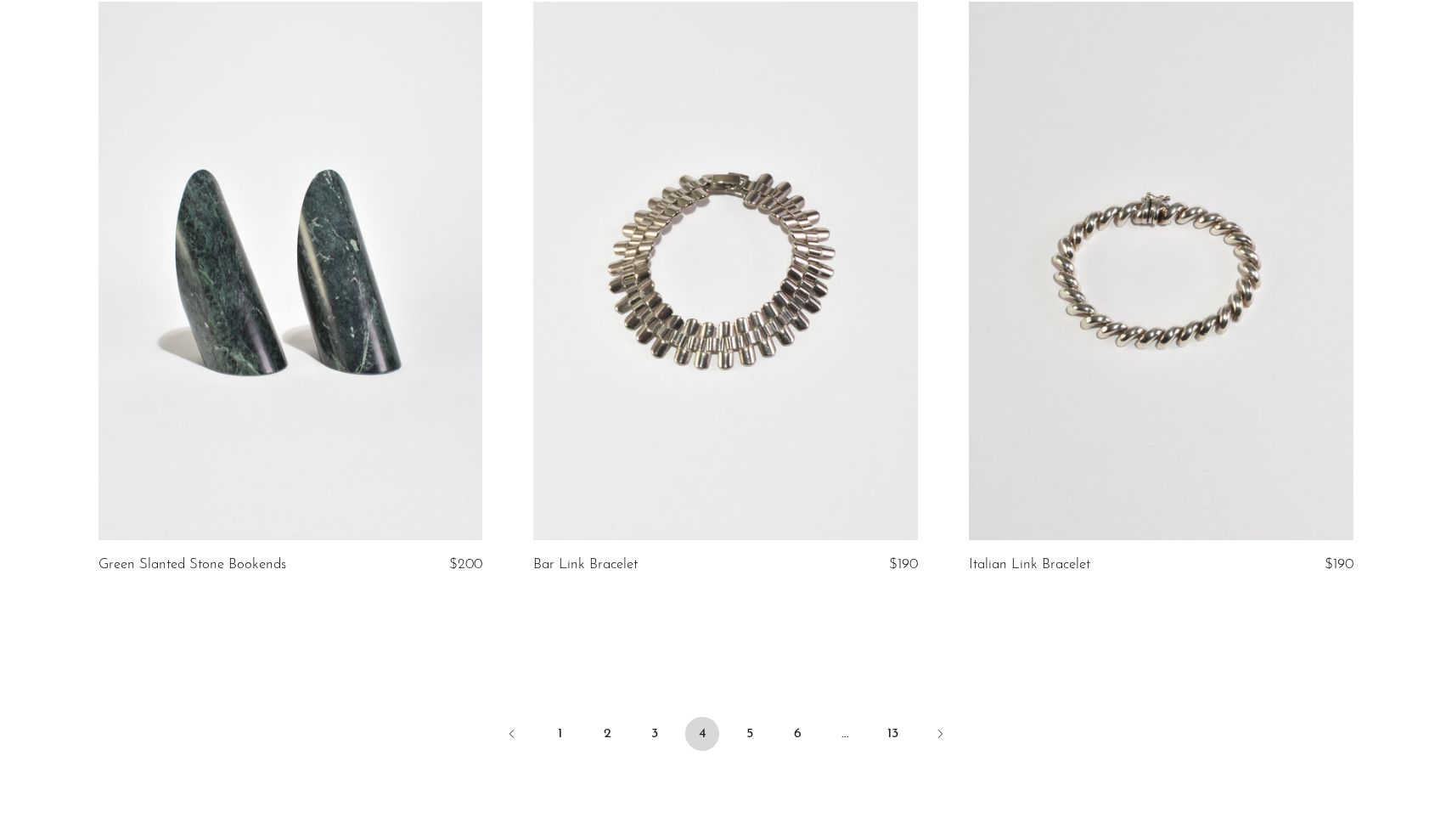  Describe the element at coordinates (607, 734) in the screenshot. I see `a: 2` at that location.